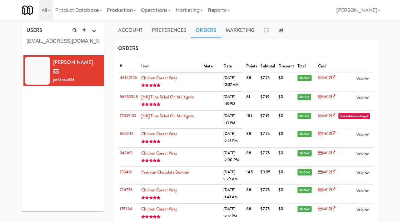  What do you see at coordinates (252, 101) in the screenshot?
I see `td: 81` at bounding box center [252, 101].